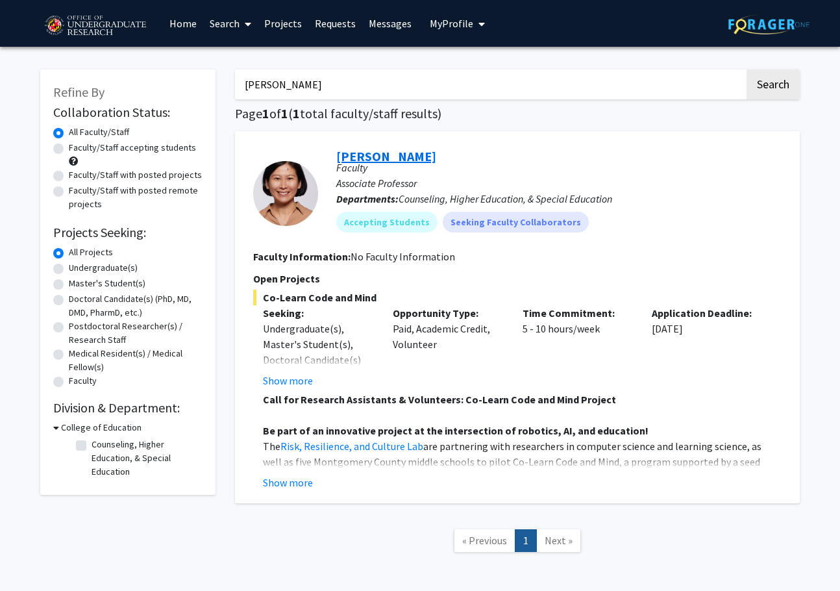 The image size is (840, 591). I want to click on a: Next Page, so click(558, 540).